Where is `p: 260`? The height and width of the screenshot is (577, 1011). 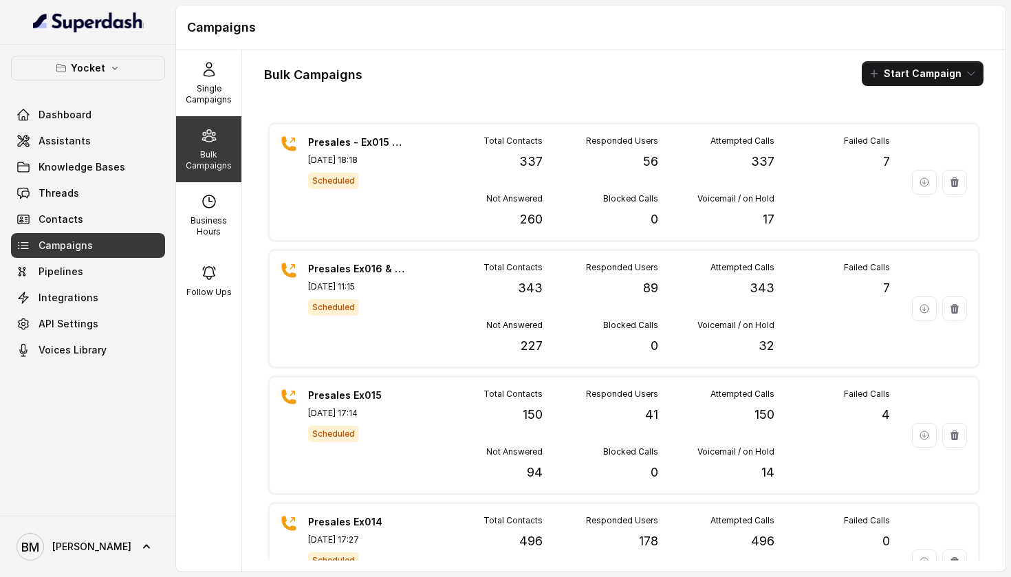 p: 260 is located at coordinates (531, 219).